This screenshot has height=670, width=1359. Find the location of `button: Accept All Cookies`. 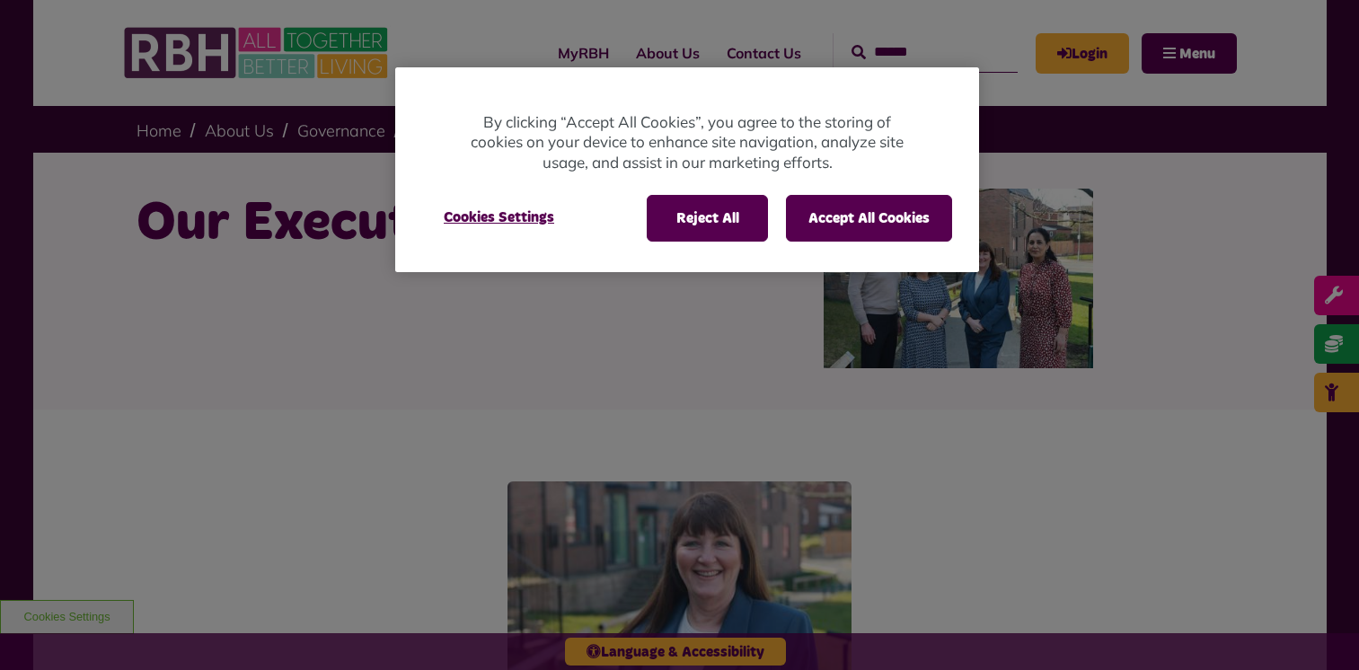

button: Accept All Cookies is located at coordinates (868, 218).